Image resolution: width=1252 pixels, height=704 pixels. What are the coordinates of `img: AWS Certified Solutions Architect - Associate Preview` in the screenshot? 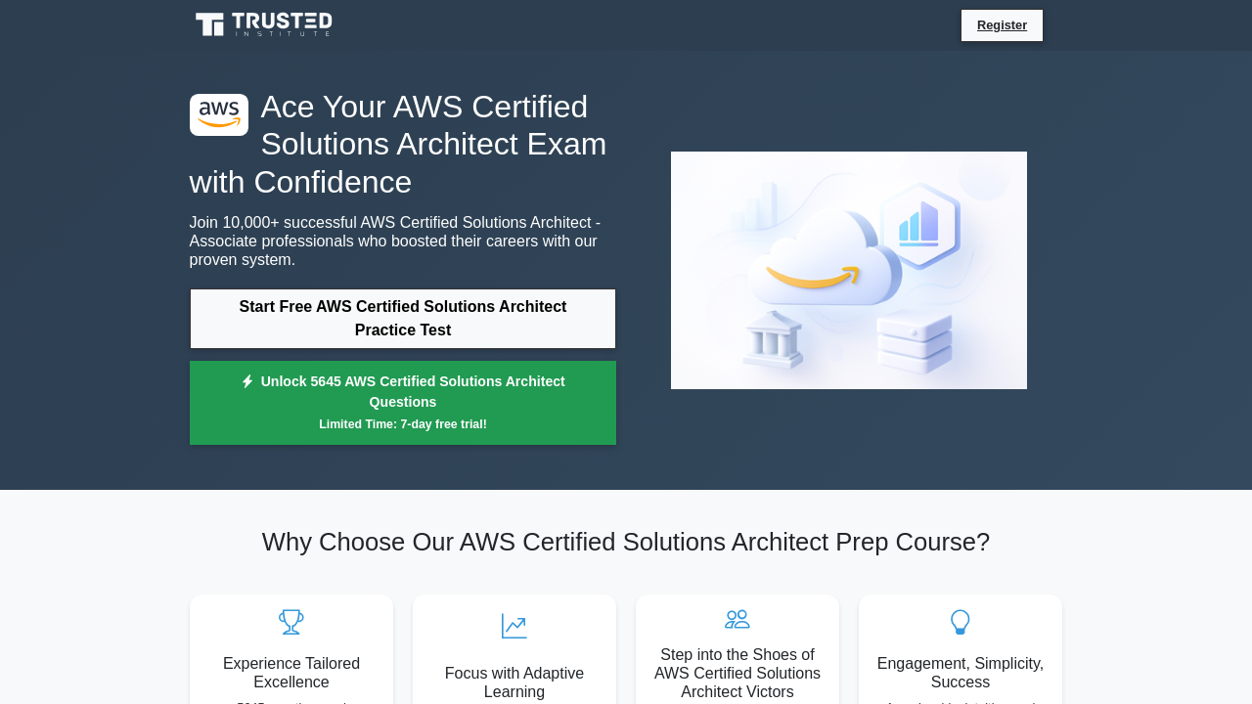 It's located at (849, 270).